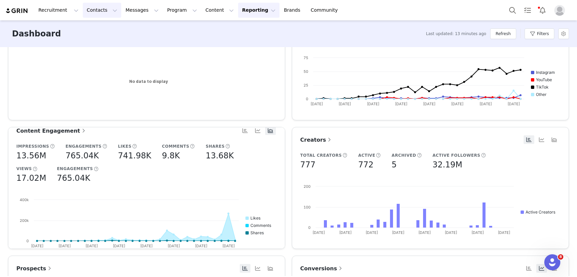 Image resolution: width=577 pixels, height=277 pixels. What do you see at coordinates (307, 207) in the screenshot?
I see `text: 100` at bounding box center [307, 207].